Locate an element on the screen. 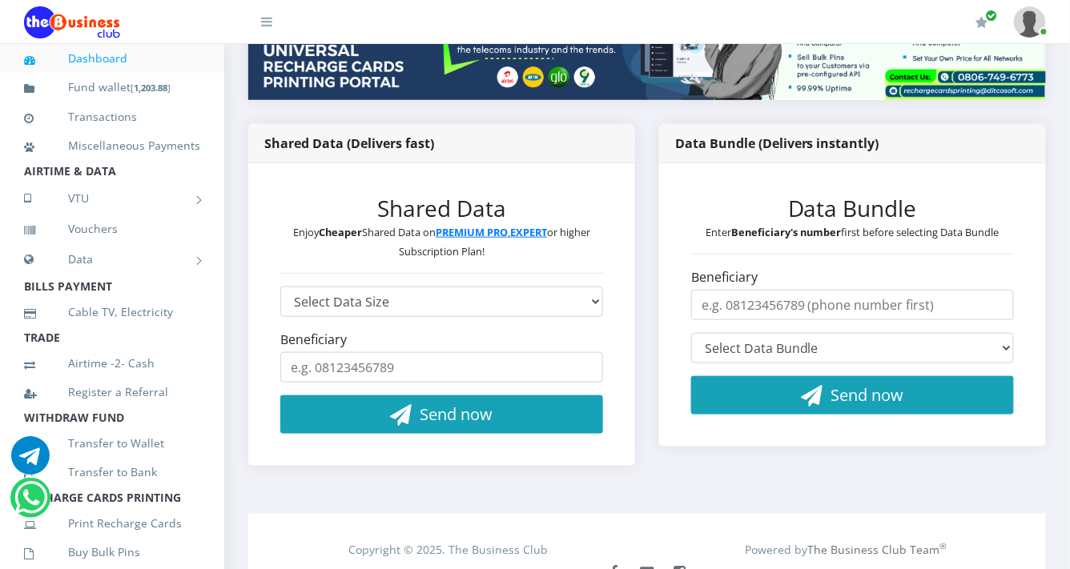  a: Cable TV, Electricity is located at coordinates (112, 312).